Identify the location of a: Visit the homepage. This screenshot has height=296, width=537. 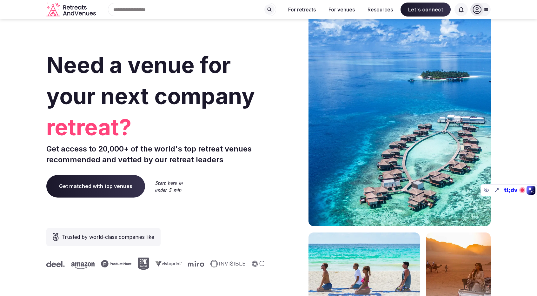
(72, 10).